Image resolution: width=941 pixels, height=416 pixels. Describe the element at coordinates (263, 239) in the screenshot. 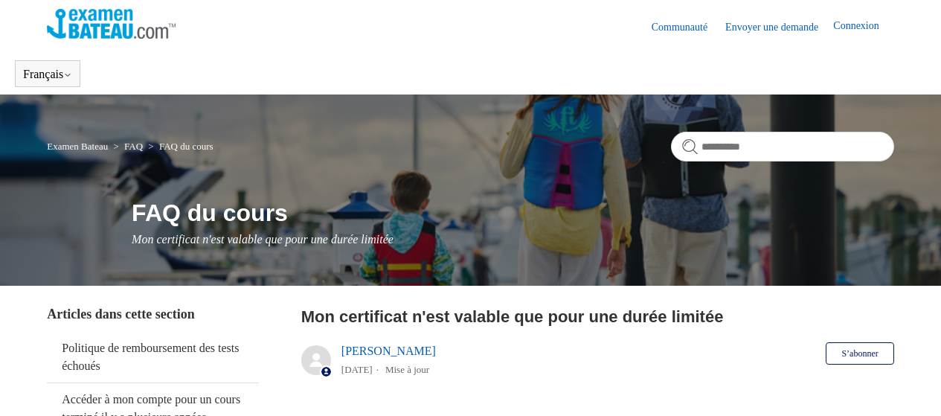

I see `span: Mon certificat n'est valable que pour une durée limitée` at that location.